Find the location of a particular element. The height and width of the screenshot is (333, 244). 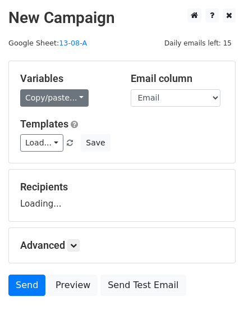

a: Templates is located at coordinates (44, 124).